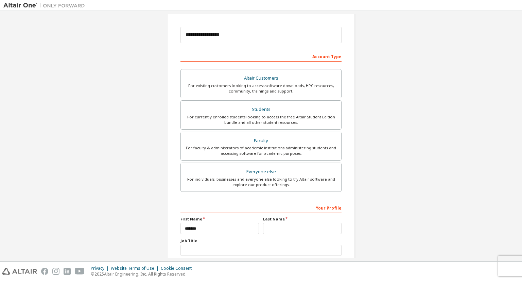 The image size is (522, 281). I want to click on img: Altair One, so click(46, 5).